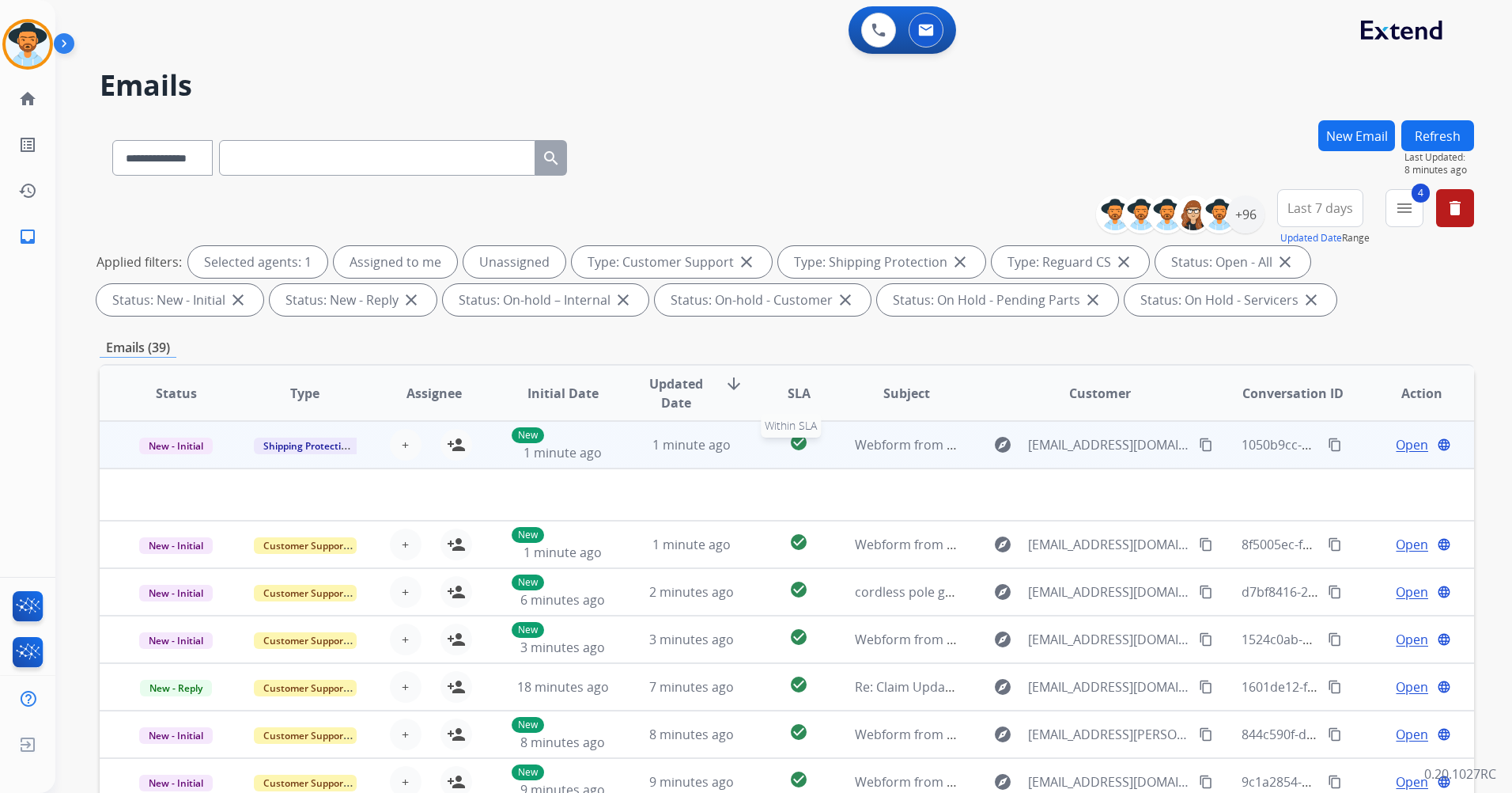  What do you see at coordinates (27, 236) in the screenshot?
I see `mat-icon: inbox` at bounding box center [27, 236].